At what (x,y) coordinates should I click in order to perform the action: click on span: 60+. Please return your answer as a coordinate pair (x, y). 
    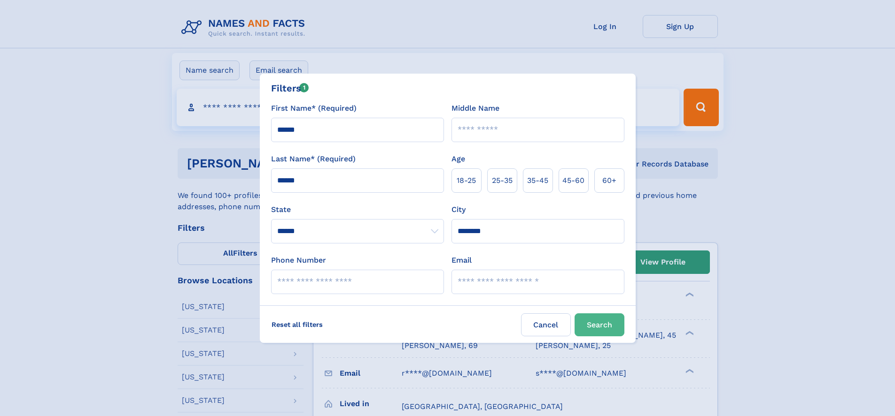
    Looking at the image, I should click on (609, 181).